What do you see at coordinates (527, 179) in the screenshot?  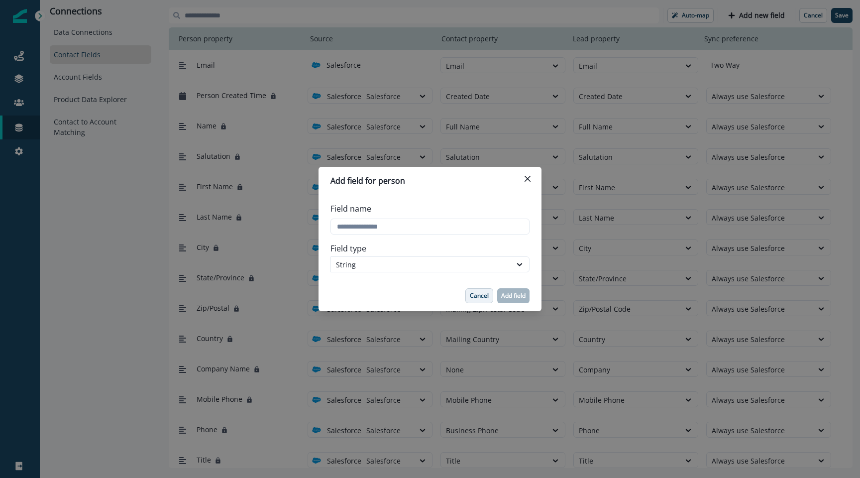 I see `button: Close` at bounding box center [527, 179].